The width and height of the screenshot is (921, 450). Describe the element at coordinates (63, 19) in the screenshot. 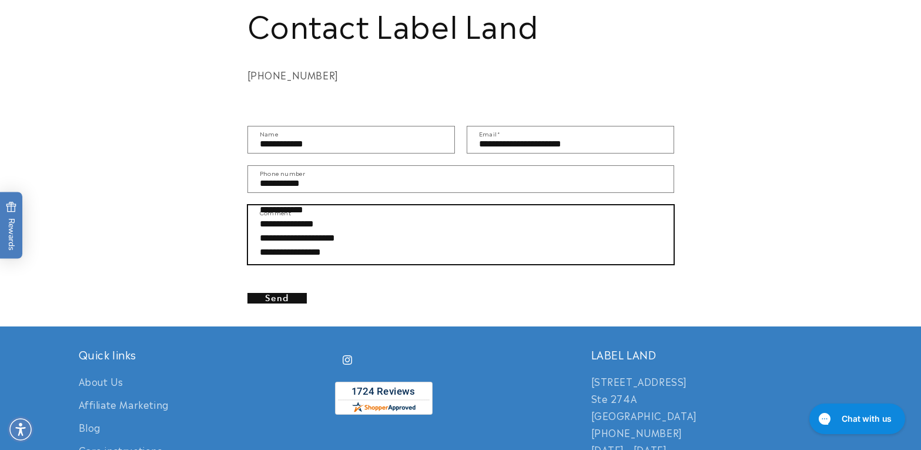

I see `h1: Chat with us` at that location.